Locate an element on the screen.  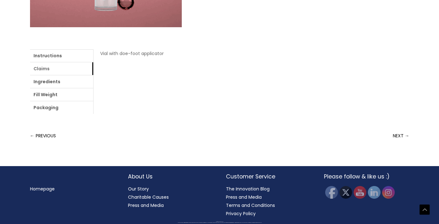
h2: Customer Service is located at coordinates (269, 177).